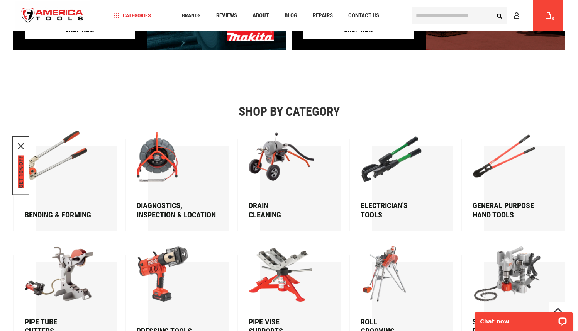 Image resolution: width=578 pixels, height=331 pixels. Describe the element at coordinates (132, 15) in the screenshot. I see `a: Categories` at that location.